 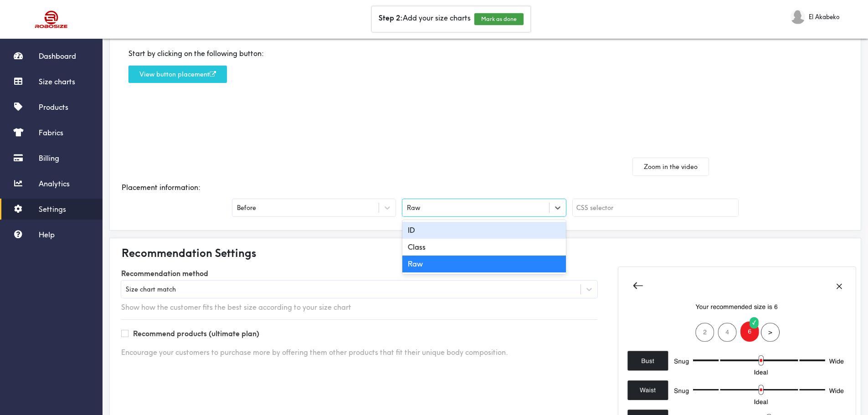 I want to click on div: Show how the customer fits the best size according to your size chart, so click(x=359, y=307).